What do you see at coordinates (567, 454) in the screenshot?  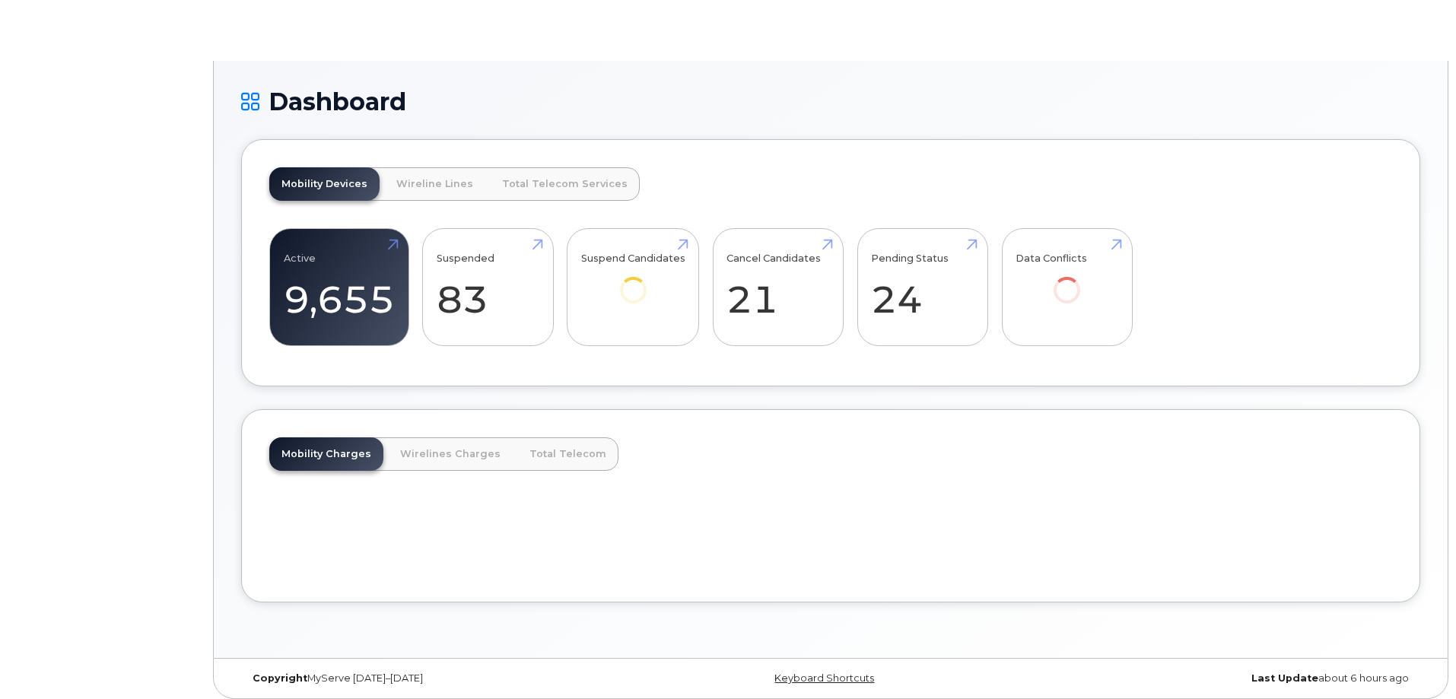 I see `a: Total Telecom` at bounding box center [567, 454].